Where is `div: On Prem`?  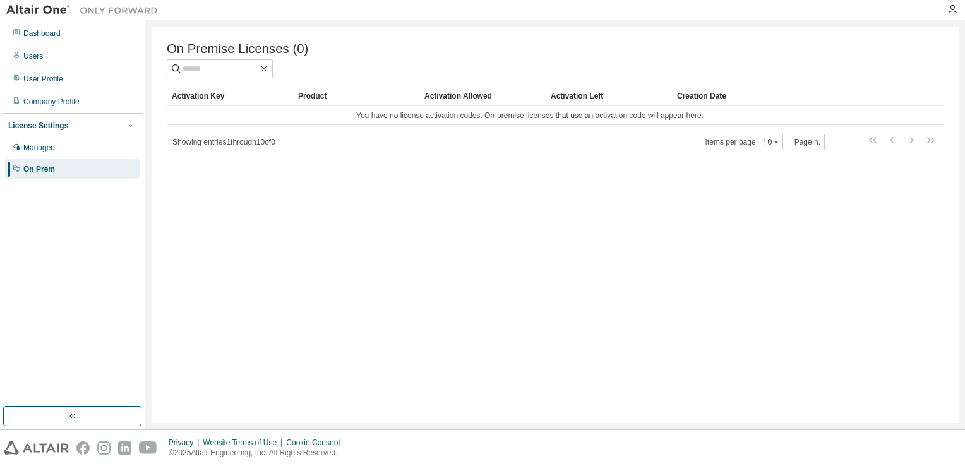 div: On Prem is located at coordinates (39, 169).